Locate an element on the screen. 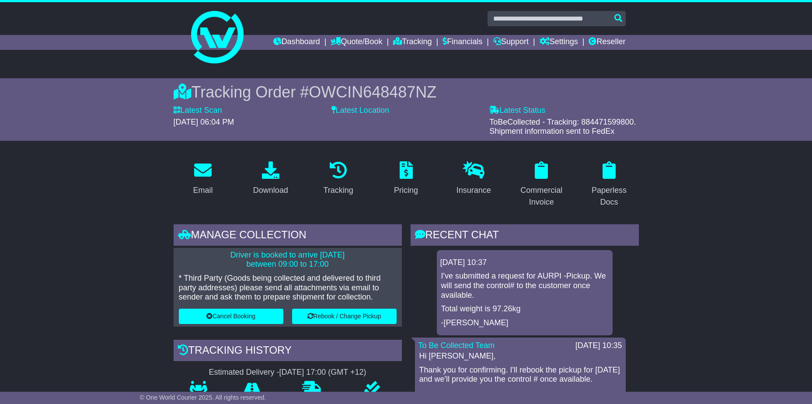 The image size is (812, 404). div: Tracking Order # is located at coordinates (406, 92).